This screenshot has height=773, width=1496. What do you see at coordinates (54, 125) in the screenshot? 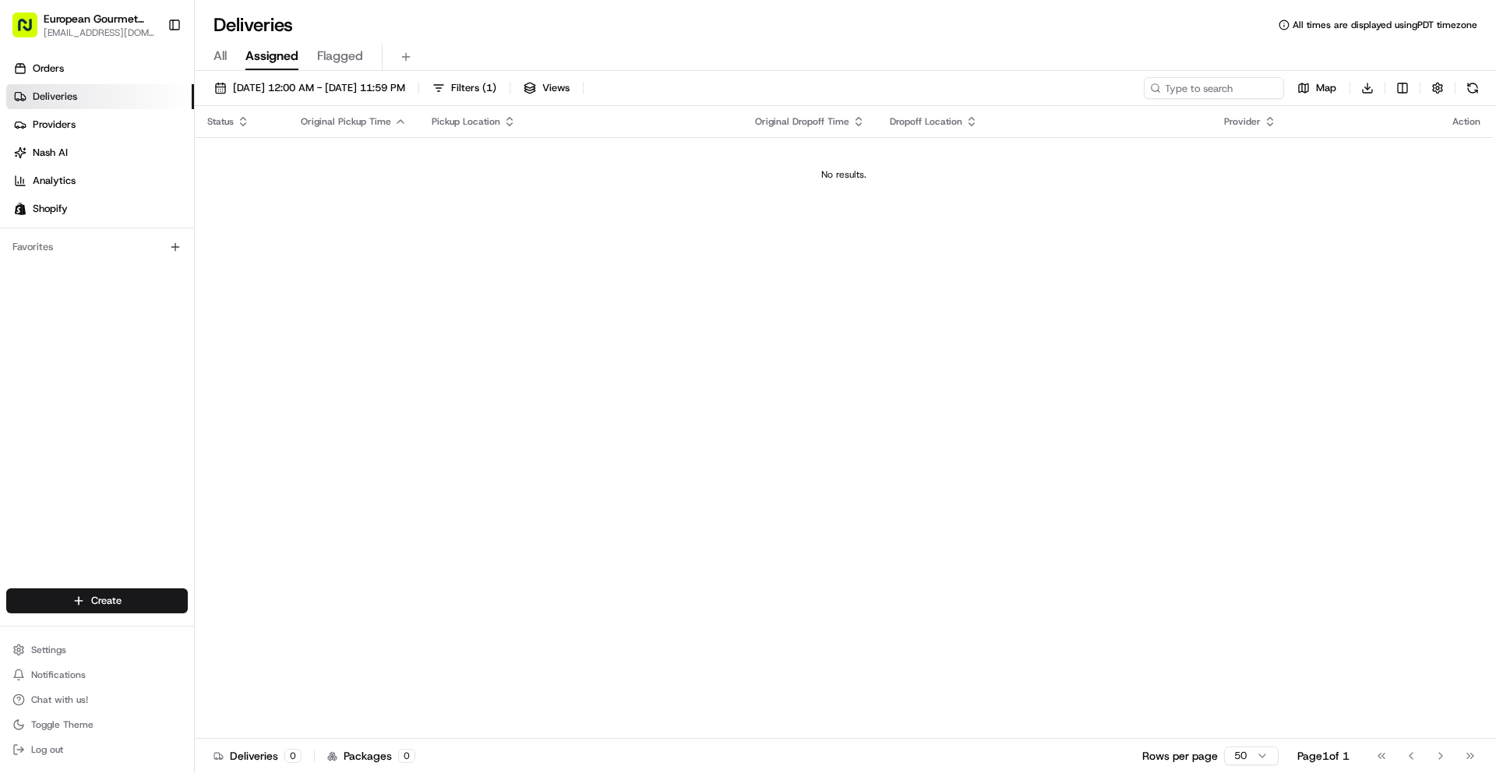
I see `span: Providers` at bounding box center [54, 125].